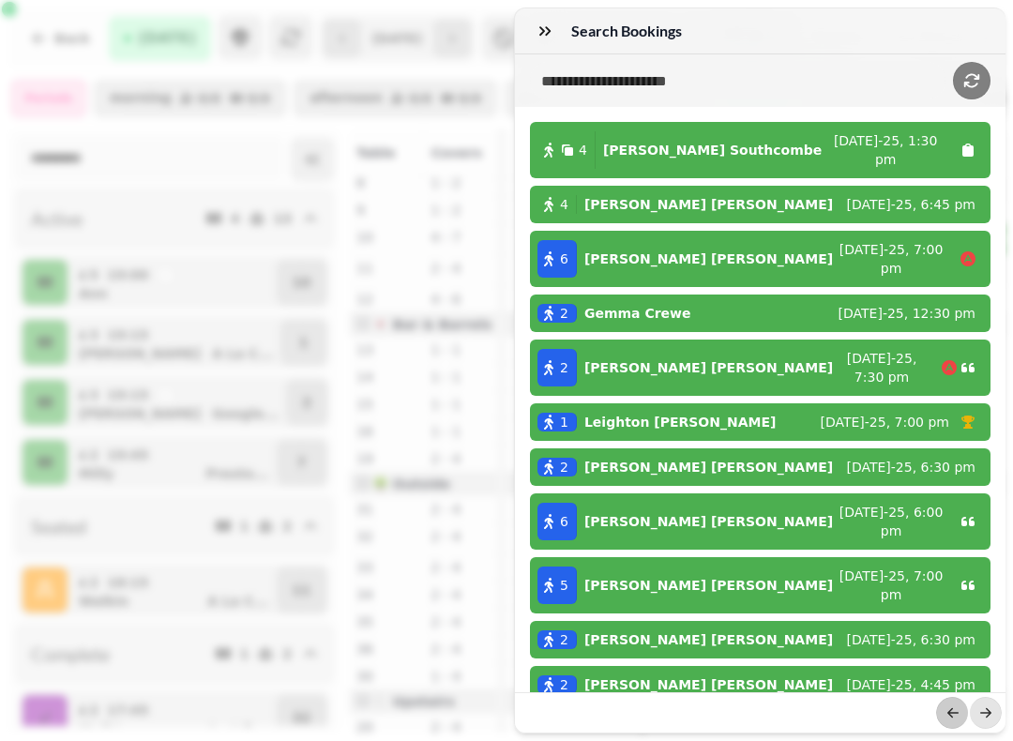 The image size is (1013, 741). Describe the element at coordinates (638, 313) in the screenshot. I see `p: Gemma Crewe` at that location.